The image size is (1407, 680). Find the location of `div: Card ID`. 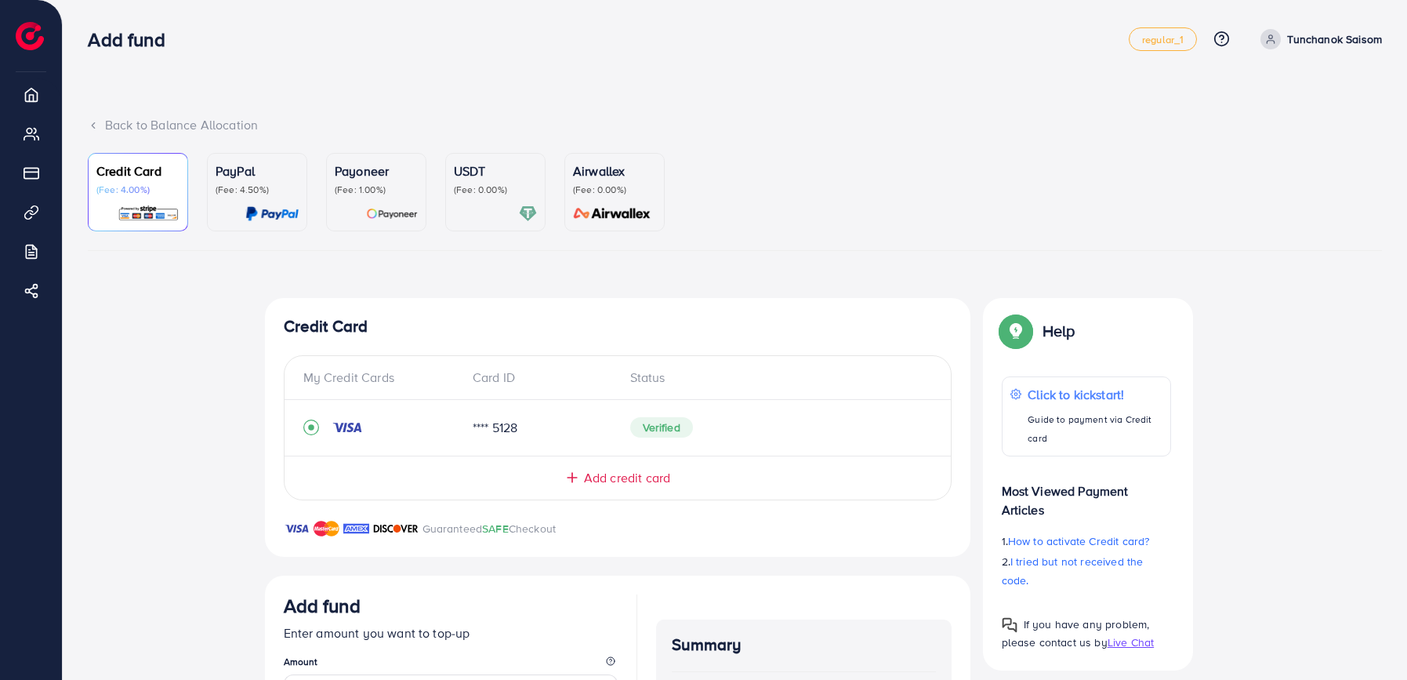

div: Card ID is located at coordinates (539, 377).